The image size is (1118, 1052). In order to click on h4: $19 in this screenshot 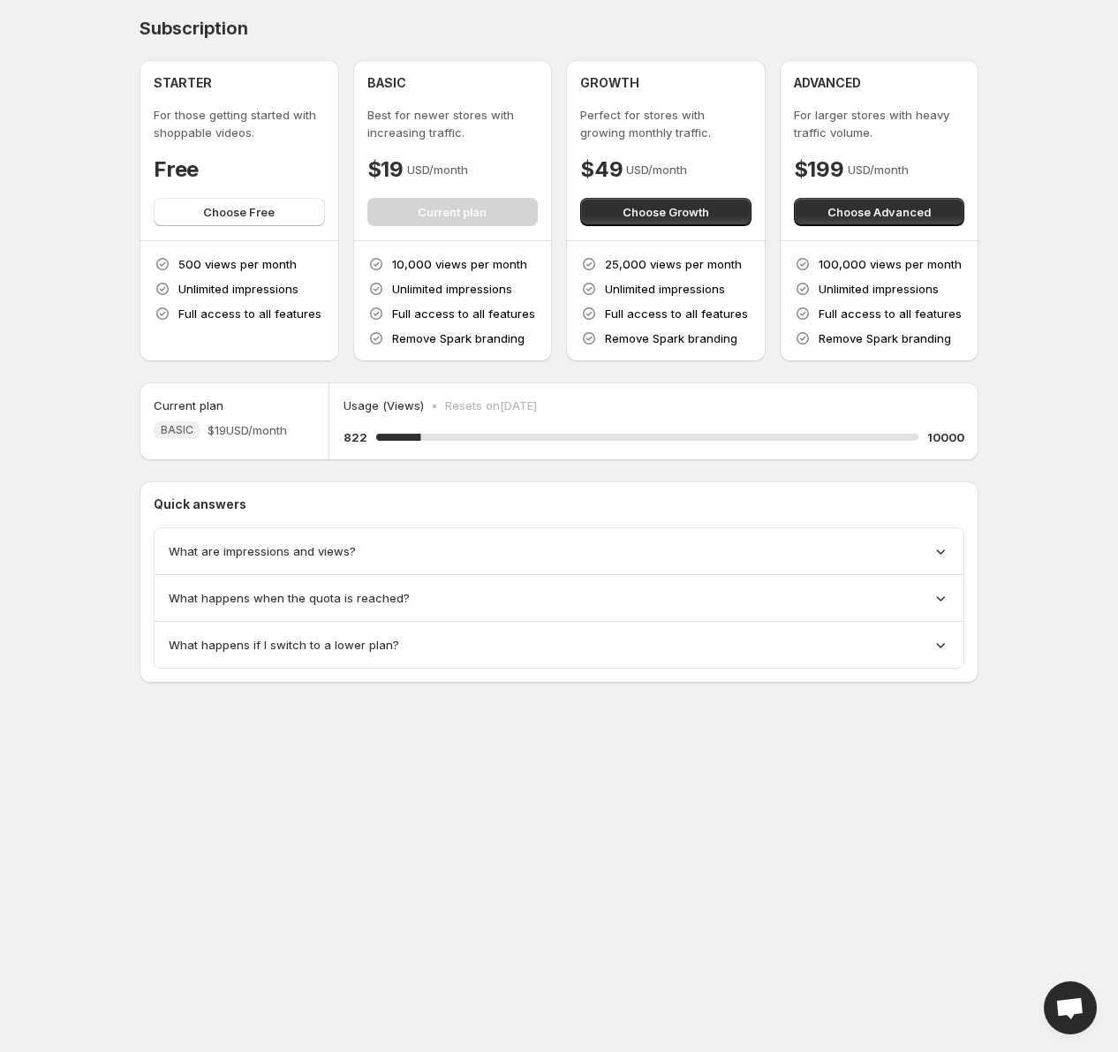, I will do `click(385, 170)`.